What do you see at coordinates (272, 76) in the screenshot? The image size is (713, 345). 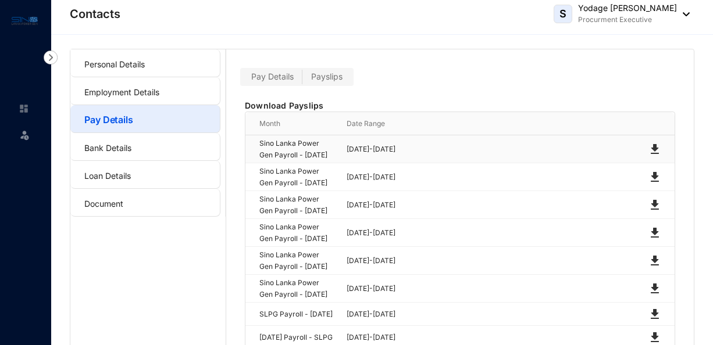 I see `span: Pay Details` at bounding box center [272, 76].